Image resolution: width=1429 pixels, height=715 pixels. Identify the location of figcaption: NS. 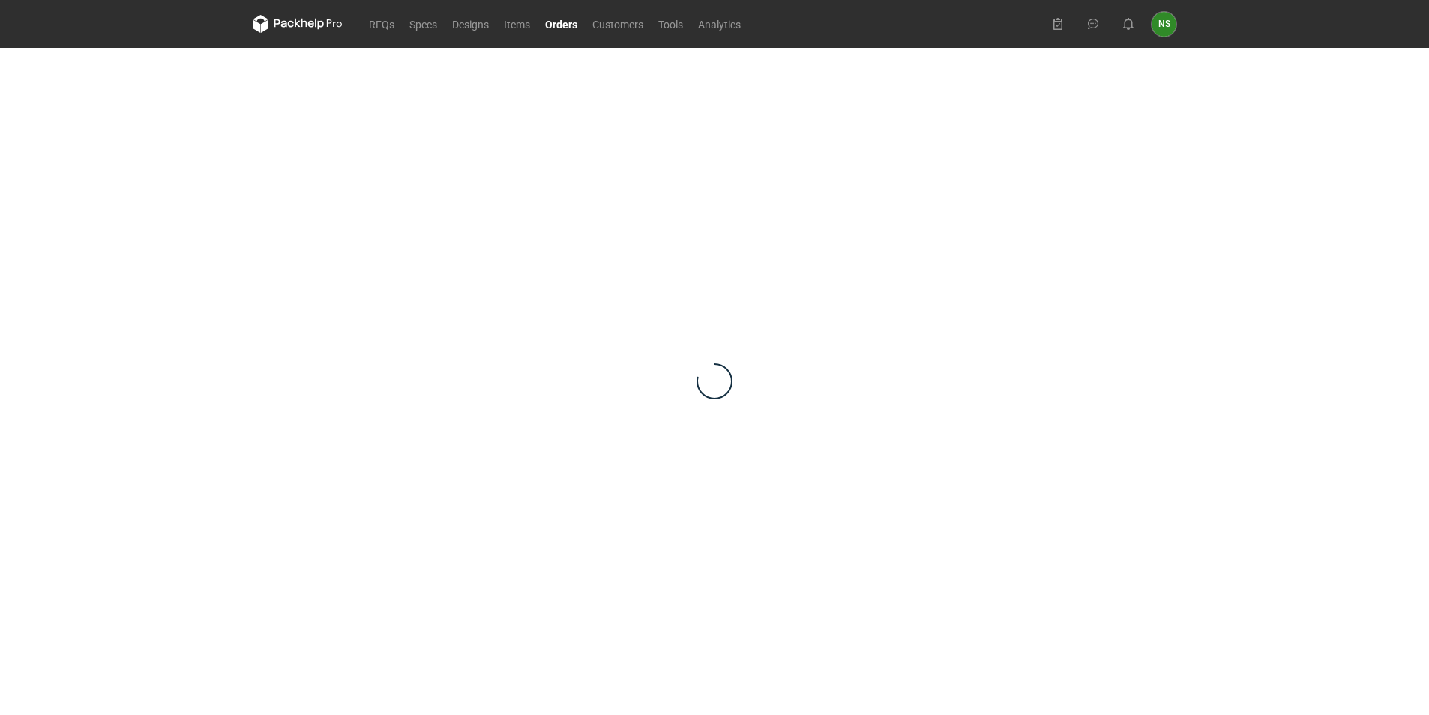
(1163, 24).